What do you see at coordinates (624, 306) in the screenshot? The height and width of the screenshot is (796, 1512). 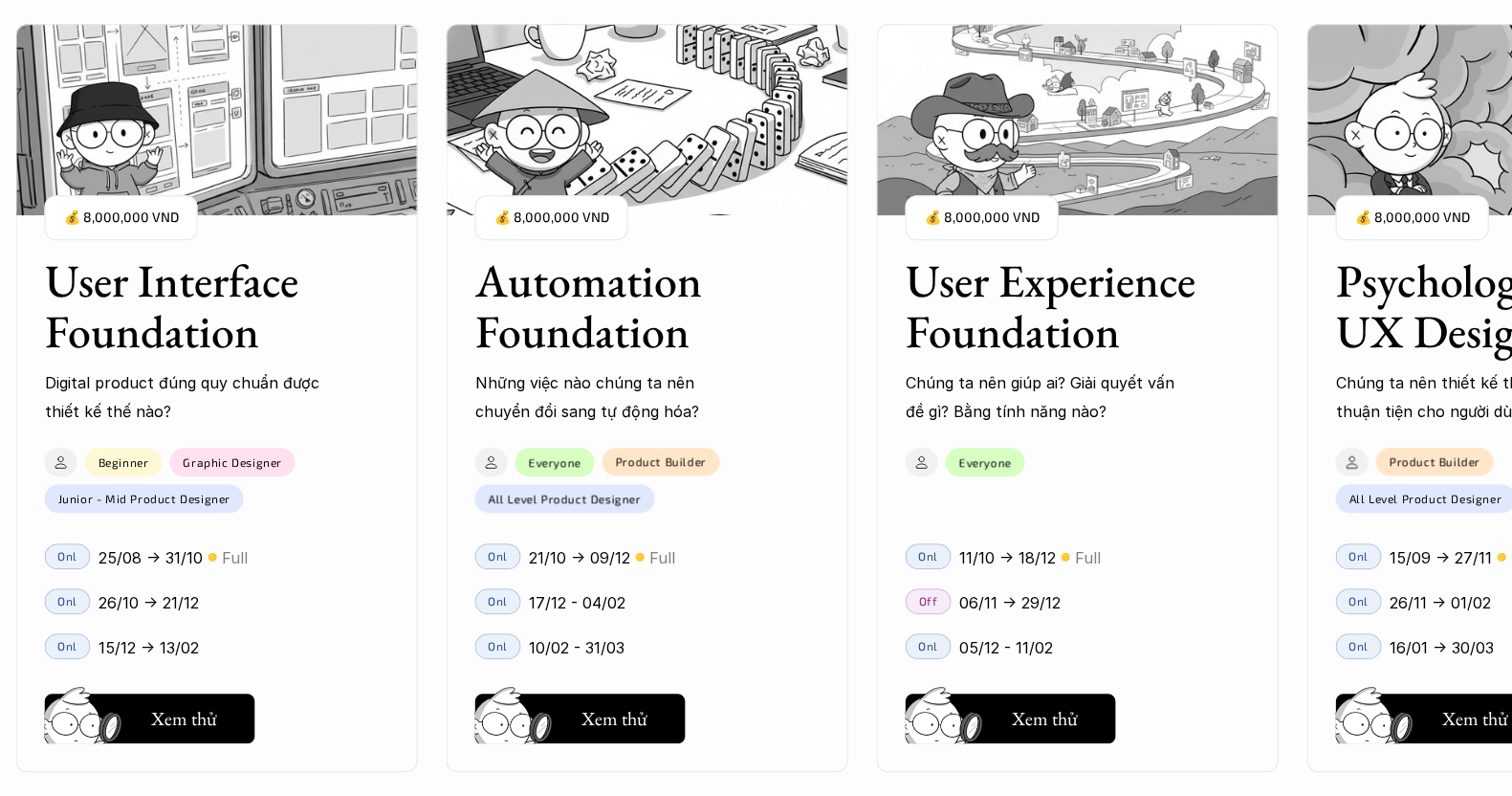 I see `h3: Automation Foundation` at bounding box center [624, 306].